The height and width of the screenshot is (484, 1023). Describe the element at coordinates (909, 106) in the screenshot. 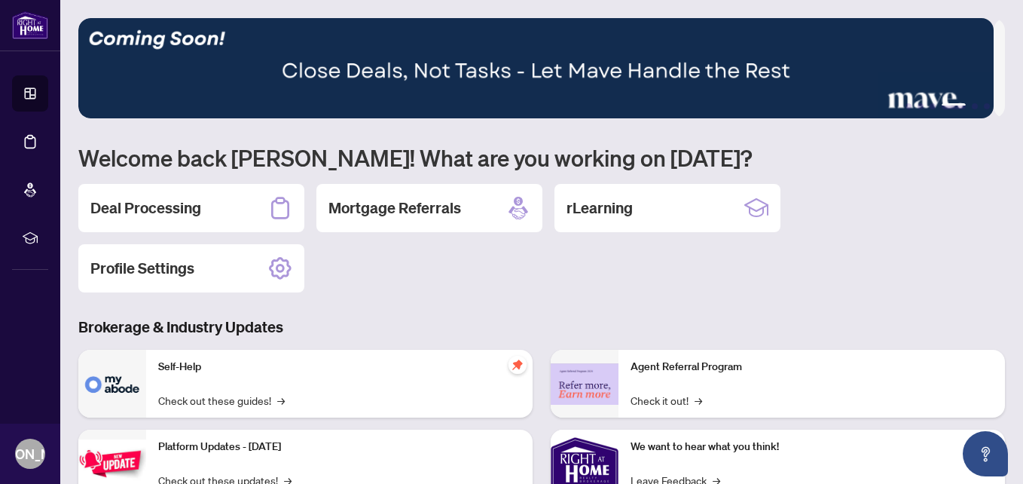

I see `button: 1` at that location.